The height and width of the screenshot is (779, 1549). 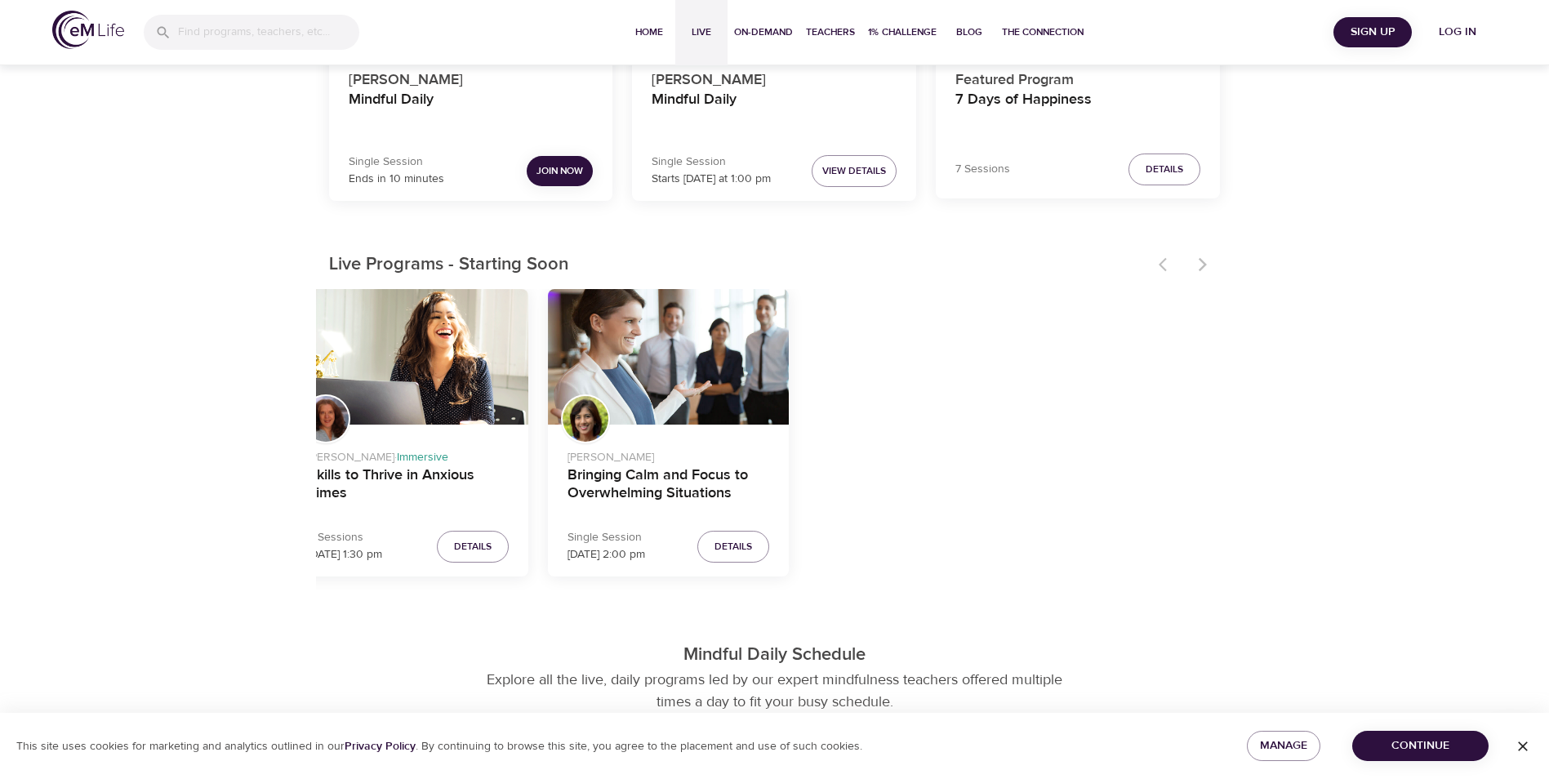 What do you see at coordinates (1078, 110) in the screenshot?
I see `h4: 7 Days of Happiness` at bounding box center [1078, 110].